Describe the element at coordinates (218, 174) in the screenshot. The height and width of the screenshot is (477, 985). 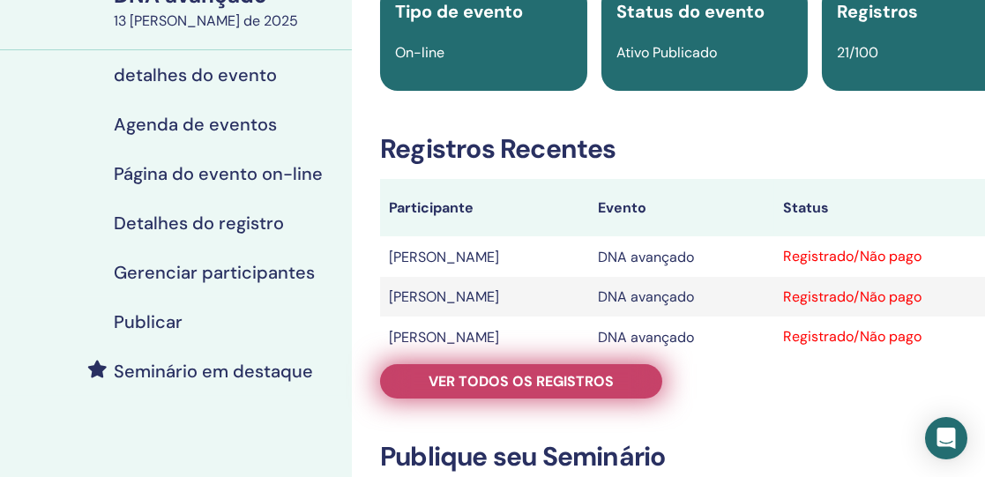
I see `font: Página do evento on-line` at that location.